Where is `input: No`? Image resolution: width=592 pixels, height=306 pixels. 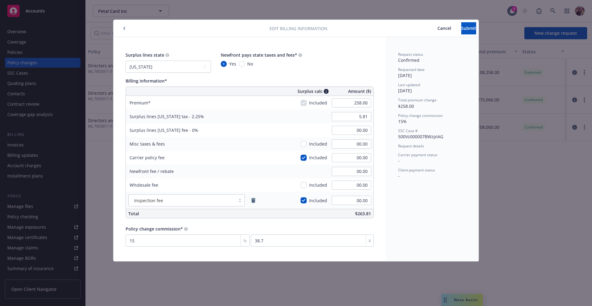 input: No is located at coordinates (242, 64).